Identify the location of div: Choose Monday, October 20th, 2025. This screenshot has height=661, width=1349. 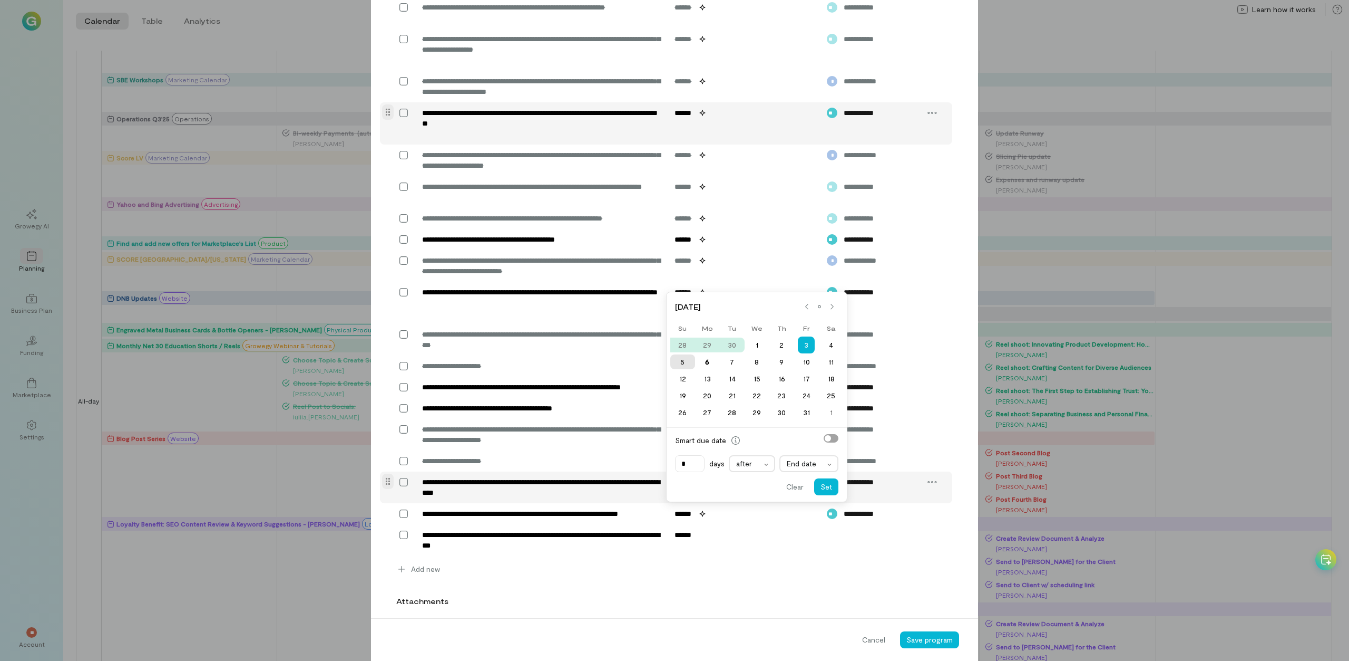
(707, 395).